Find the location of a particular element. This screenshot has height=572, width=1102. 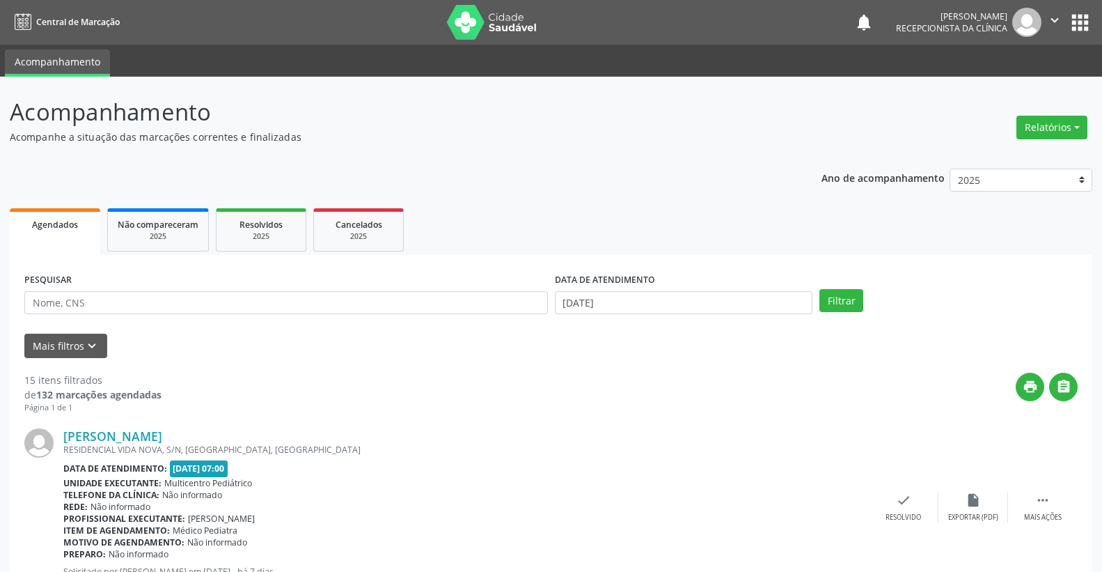

div: 15 itens filtrados is located at coordinates (93, 379).